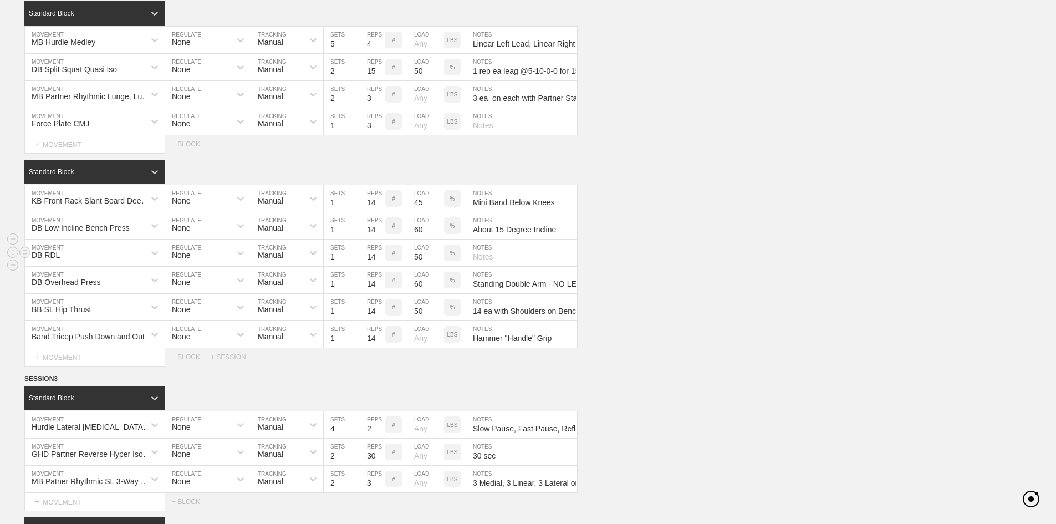 The image size is (1056, 524). Describe the element at coordinates (61, 309) in the screenshot. I see `div: BB SL Hip Thrust` at that location.